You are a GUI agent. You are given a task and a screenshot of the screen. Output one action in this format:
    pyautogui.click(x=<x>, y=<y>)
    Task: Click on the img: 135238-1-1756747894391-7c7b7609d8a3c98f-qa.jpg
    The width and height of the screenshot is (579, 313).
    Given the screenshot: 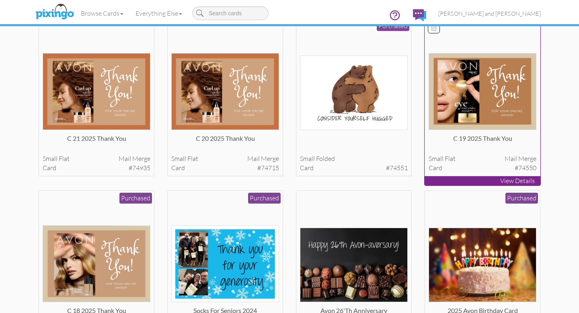 What is the action you would take?
    pyautogui.click(x=482, y=264)
    